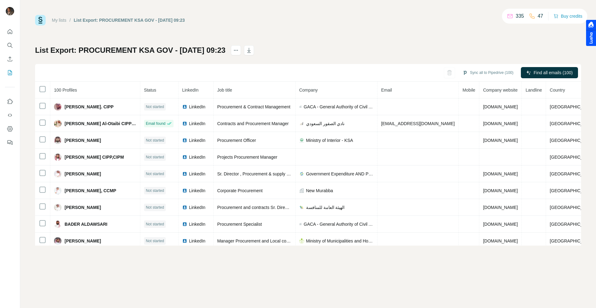 This screenshot has height=308, width=596. What do you see at coordinates (86, 224) in the screenshot?
I see `span: BADER ALDAWSARI` at bounding box center [86, 224].